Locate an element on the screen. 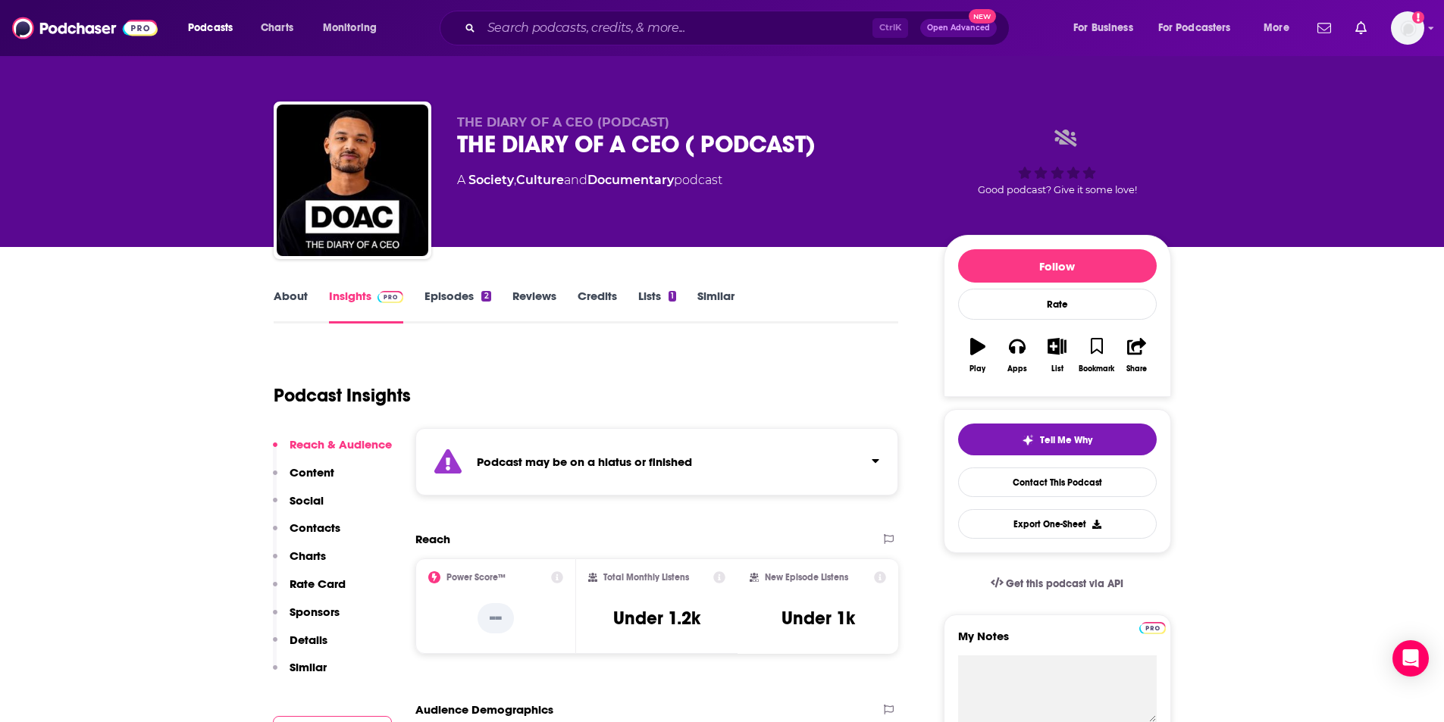  img: THE DIARY OF A CEO ( PODCAST) is located at coordinates (352, 180).